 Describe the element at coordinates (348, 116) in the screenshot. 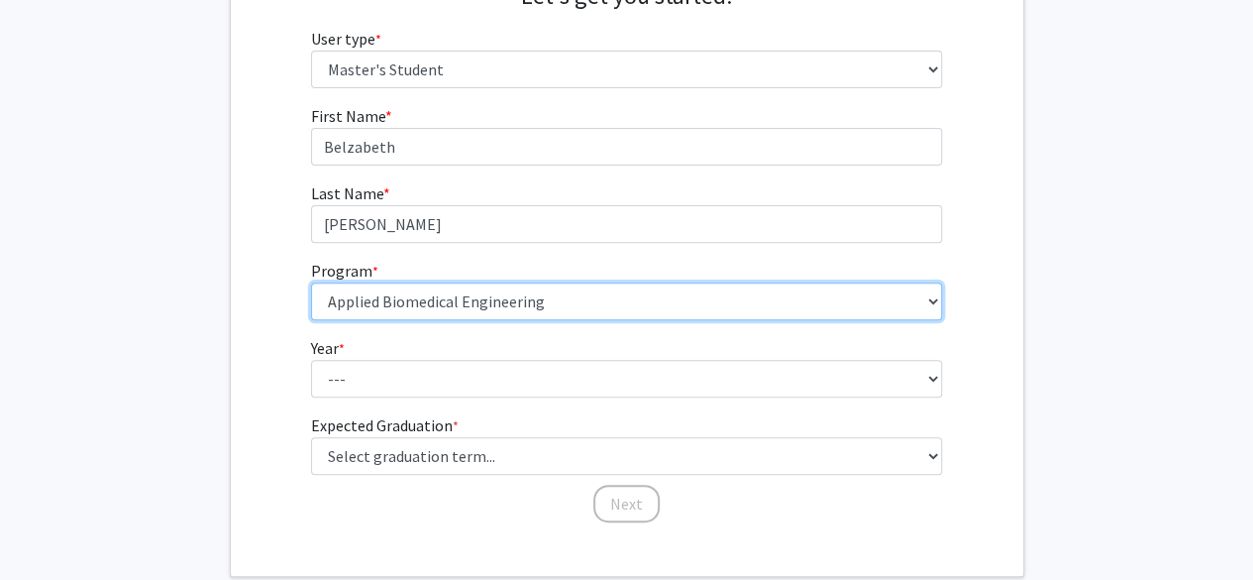

I see `span: First Name` at that location.